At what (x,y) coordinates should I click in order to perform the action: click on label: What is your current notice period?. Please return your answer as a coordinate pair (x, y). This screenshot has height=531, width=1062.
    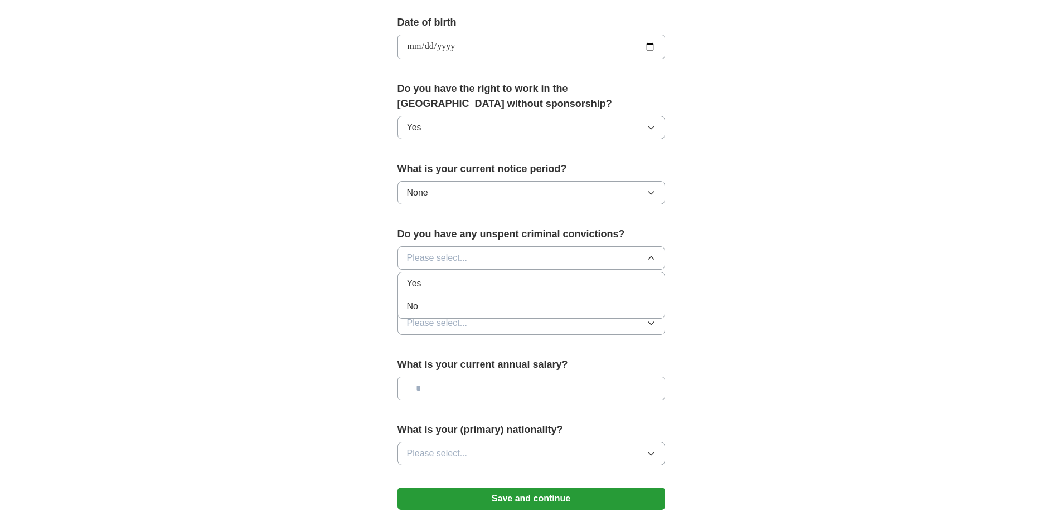
    Looking at the image, I should click on (531, 169).